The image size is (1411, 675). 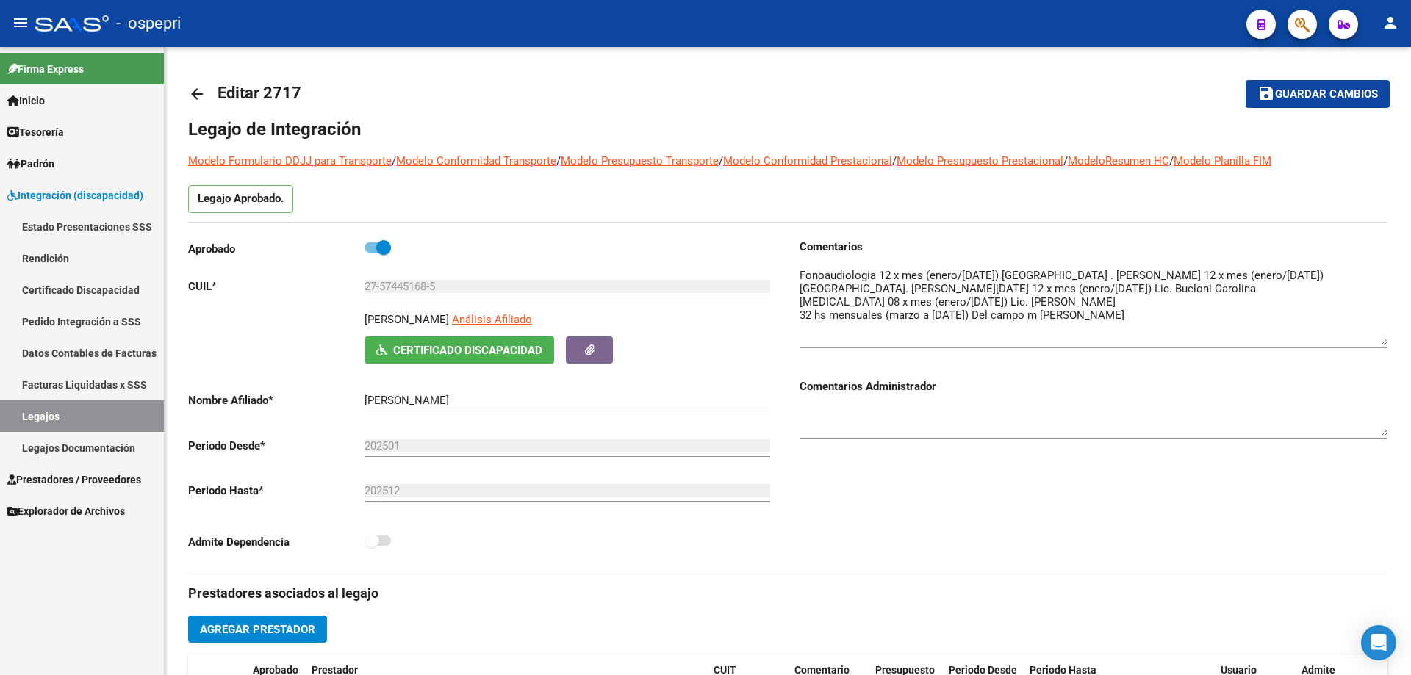 What do you see at coordinates (257, 629) in the screenshot?
I see `button: Agregar Prestador` at bounding box center [257, 629].